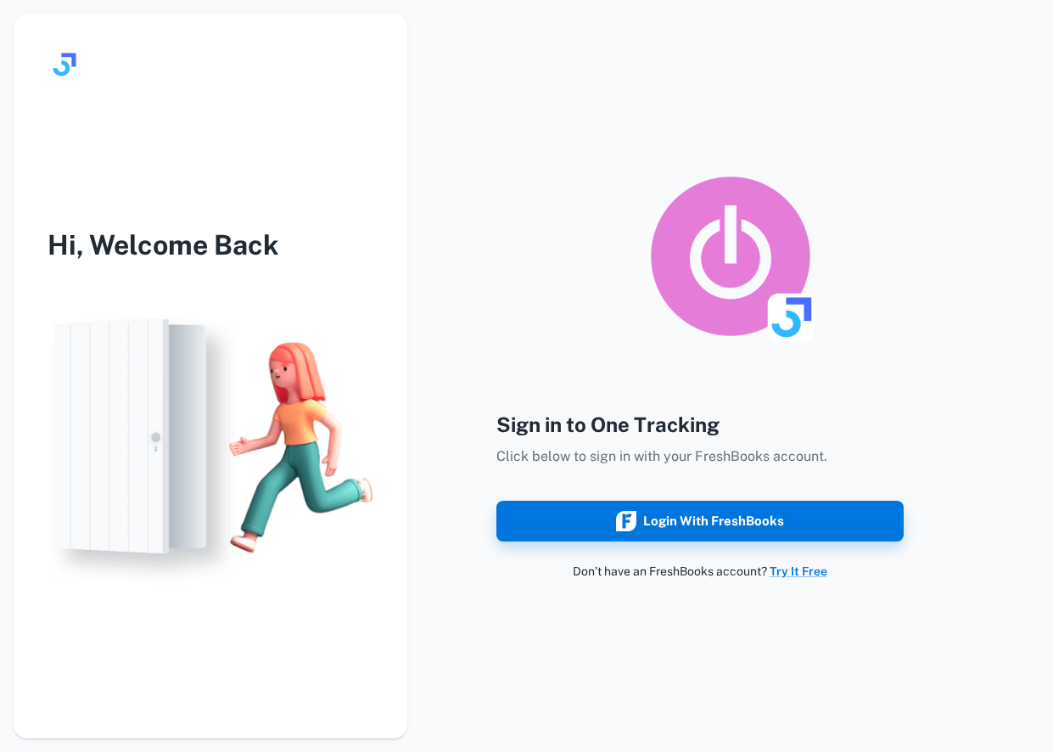  I want to click on div: Login with FreshBooks, so click(700, 521).